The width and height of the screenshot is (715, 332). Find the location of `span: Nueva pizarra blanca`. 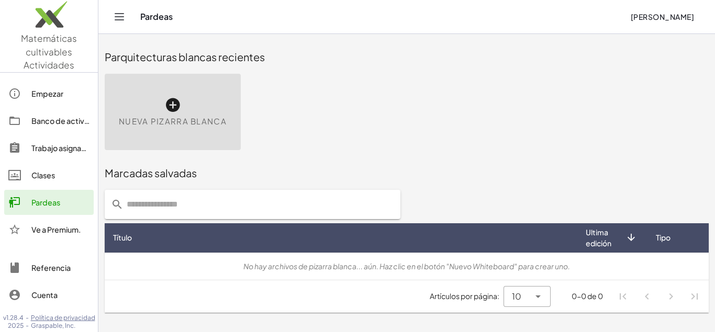

span: Nueva pizarra blanca is located at coordinates (173, 121).